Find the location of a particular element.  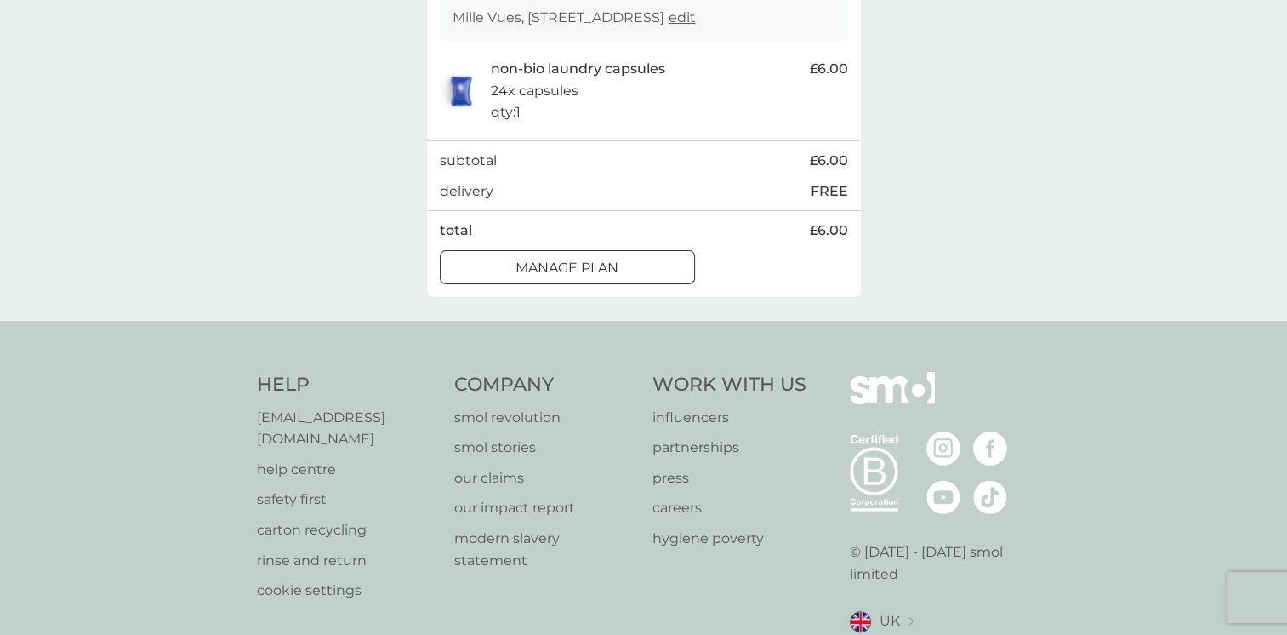

p: subtotal is located at coordinates (468, 161).